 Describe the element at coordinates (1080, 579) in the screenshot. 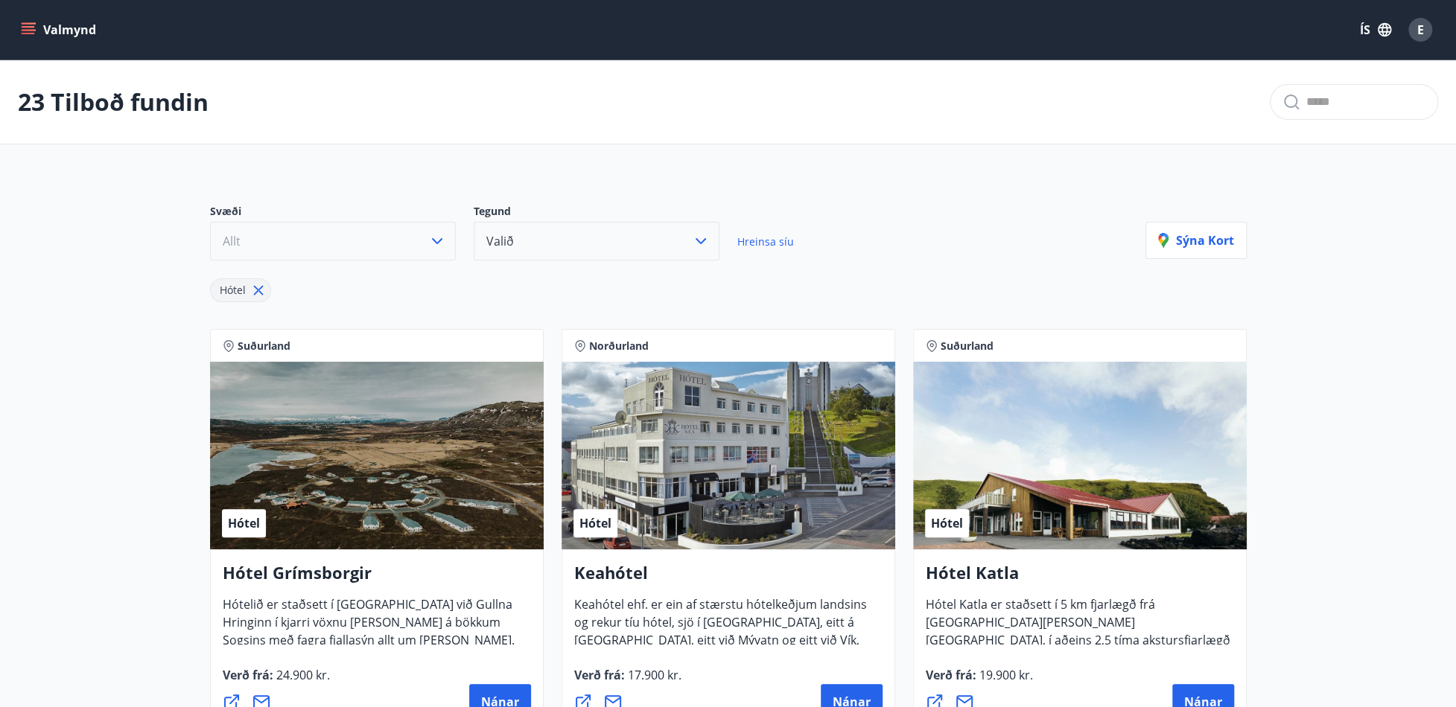

I see `h4: Hótel Katla` at that location.